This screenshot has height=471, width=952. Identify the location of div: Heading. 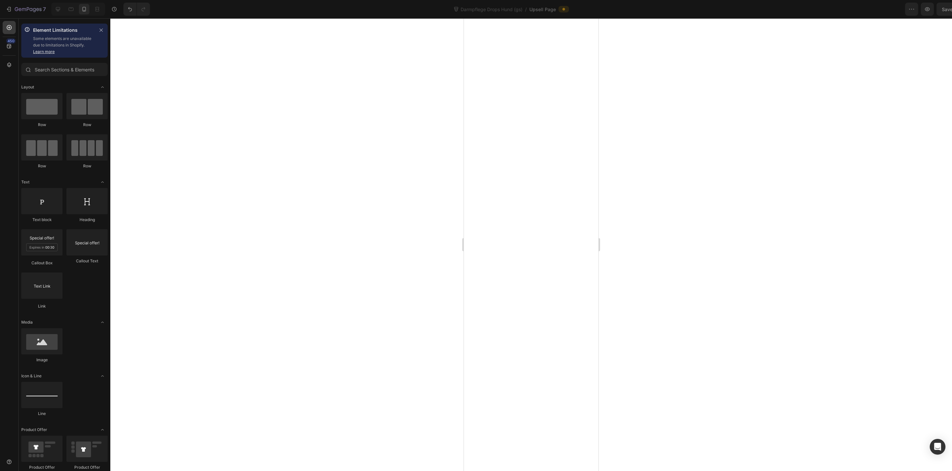
(87, 220).